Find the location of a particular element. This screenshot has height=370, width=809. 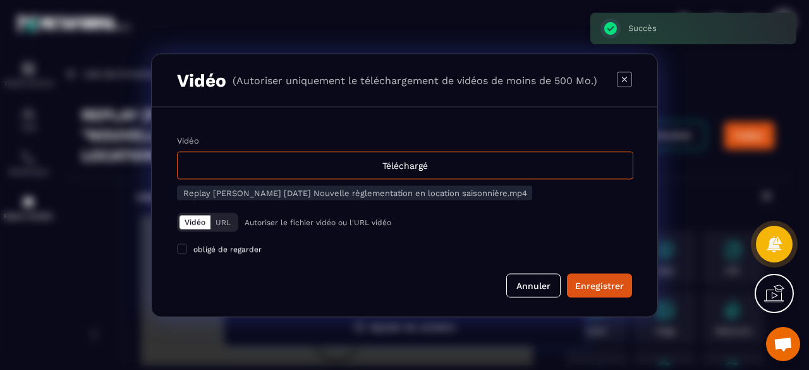

h3: Vidéo is located at coordinates (202, 80).